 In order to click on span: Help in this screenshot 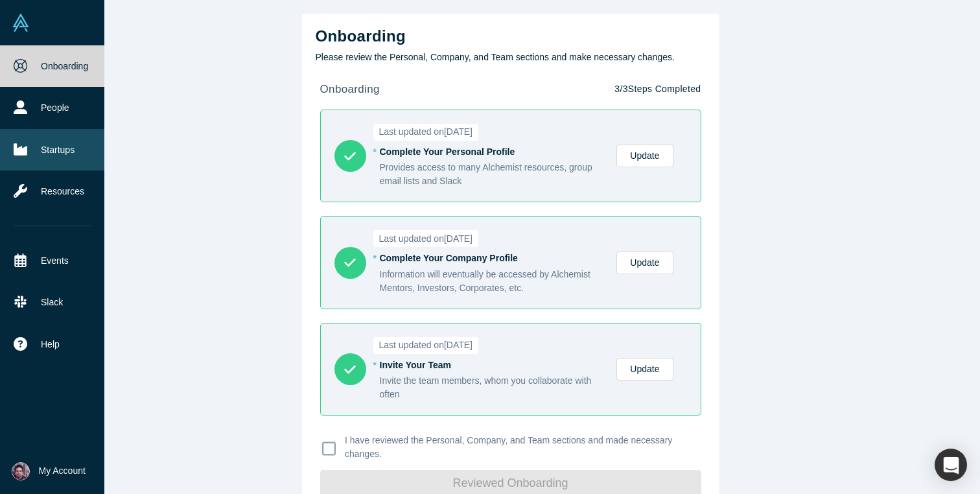, I will do `click(50, 344)`.